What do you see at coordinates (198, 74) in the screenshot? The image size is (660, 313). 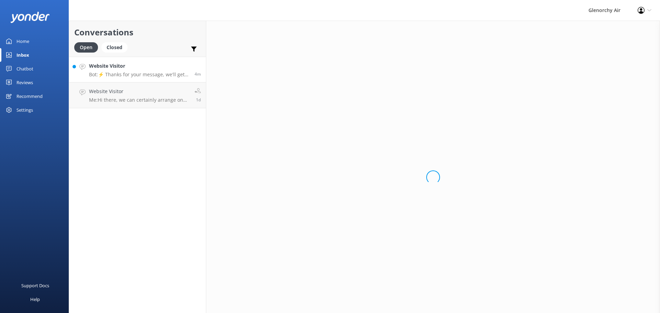 I see `span: Sep 30 2025 02:47pm (UTC +13:00) Pacific/Auckland` at bounding box center [198, 74].